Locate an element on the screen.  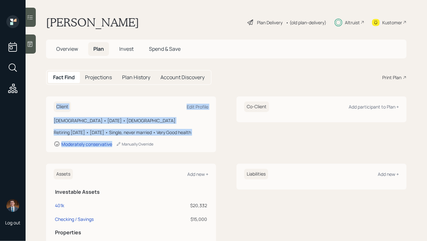
span: Invest is located at coordinates (126, 49).